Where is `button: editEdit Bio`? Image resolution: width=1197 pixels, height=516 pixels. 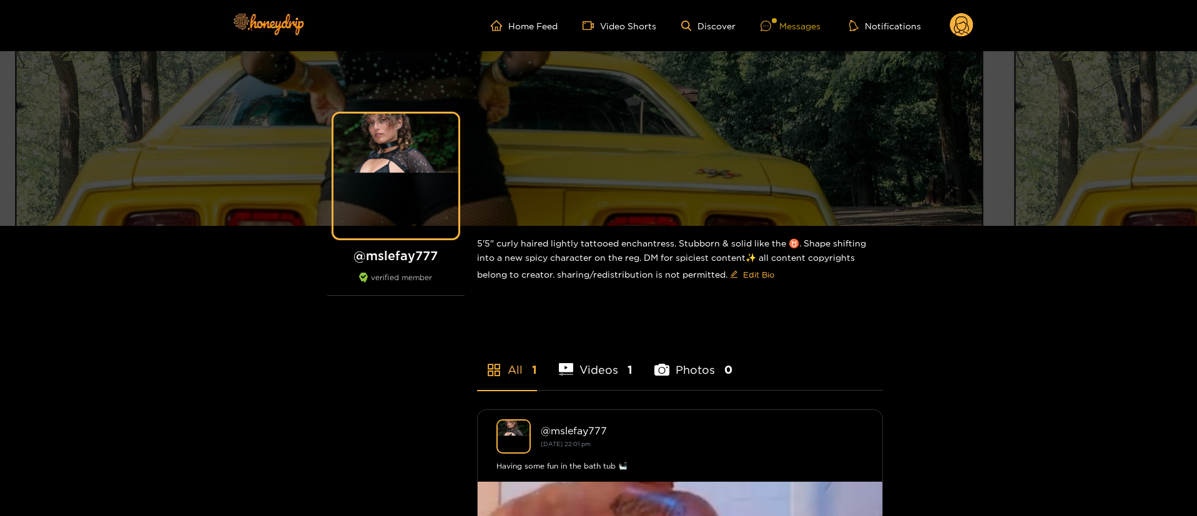 button: editEdit Bio is located at coordinates (752, 275).